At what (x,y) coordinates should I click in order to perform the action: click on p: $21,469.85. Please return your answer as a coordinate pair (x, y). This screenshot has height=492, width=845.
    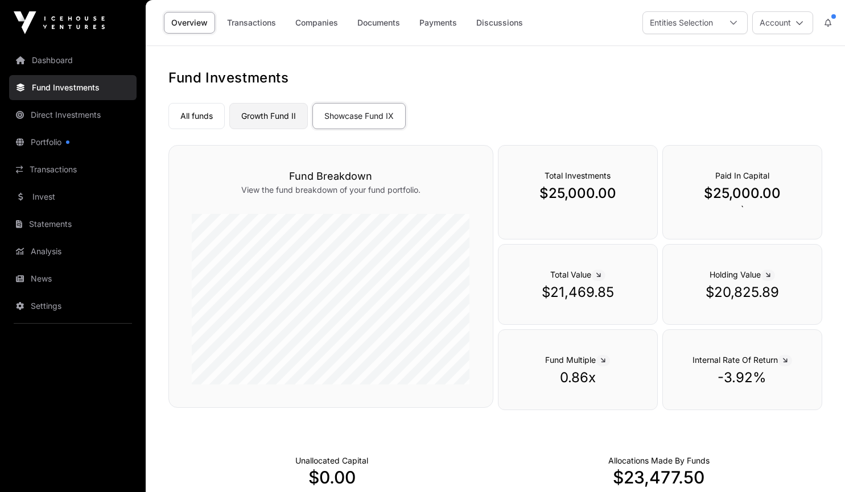
    Looking at the image, I should click on (578, 293).